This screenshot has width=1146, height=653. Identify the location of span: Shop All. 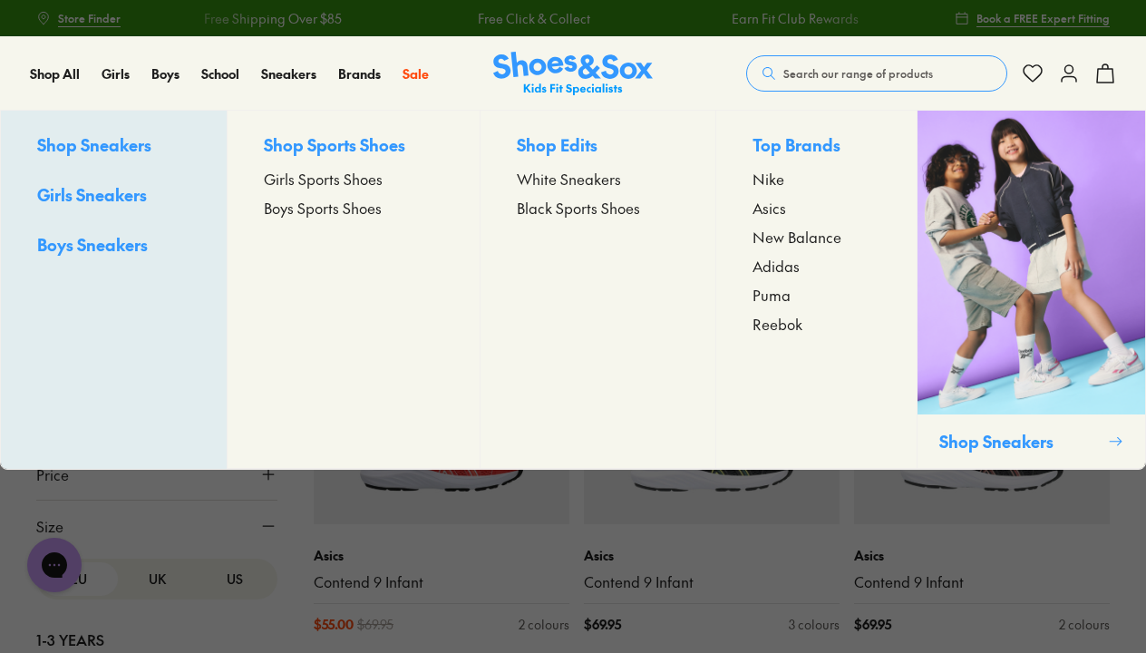
(54, 73).